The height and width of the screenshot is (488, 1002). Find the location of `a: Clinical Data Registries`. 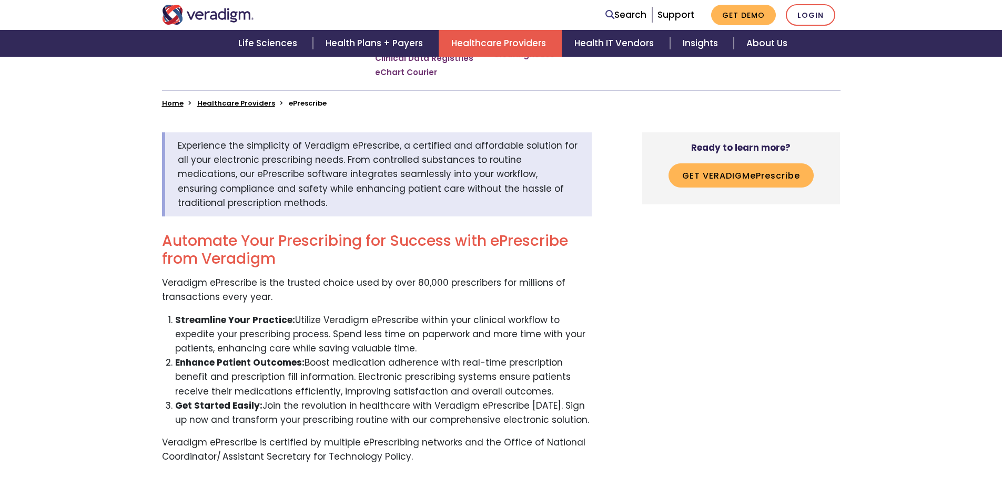

a: Clinical Data Registries is located at coordinates (424, 58).